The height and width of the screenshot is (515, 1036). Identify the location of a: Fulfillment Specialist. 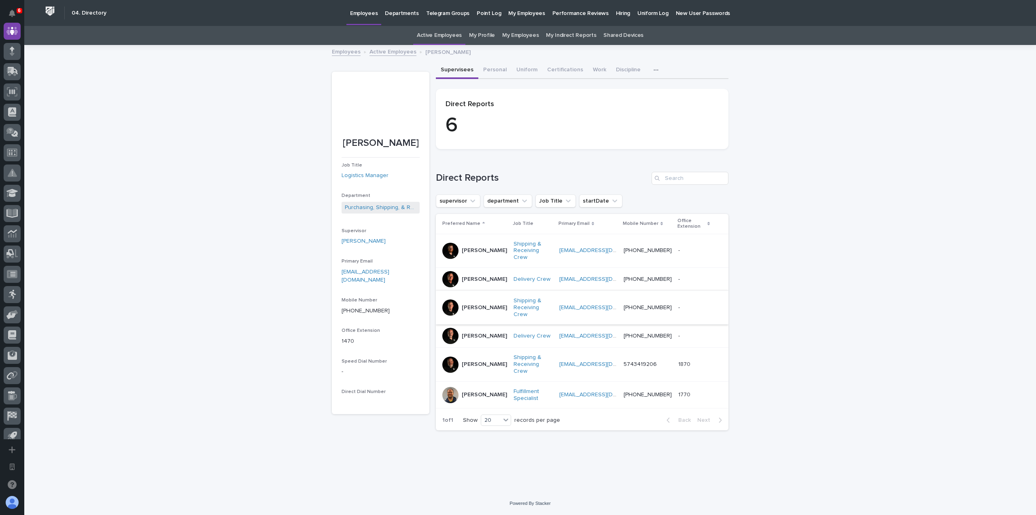
(533, 395).